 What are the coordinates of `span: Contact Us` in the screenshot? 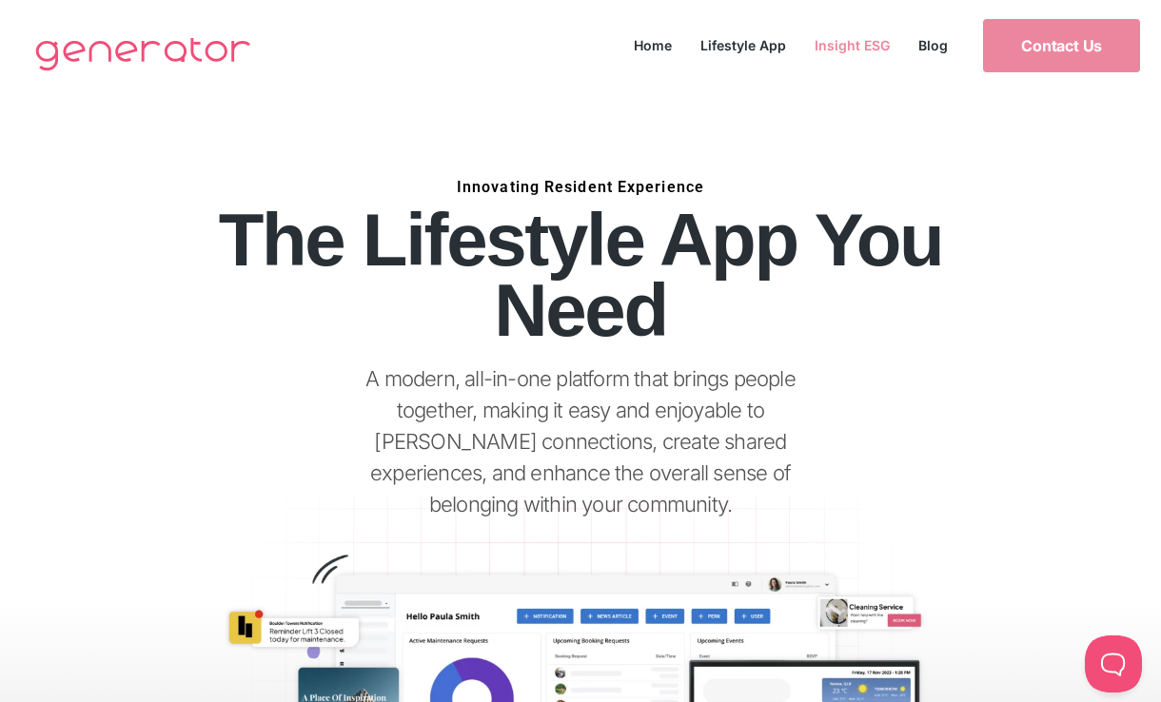 It's located at (1061, 46).